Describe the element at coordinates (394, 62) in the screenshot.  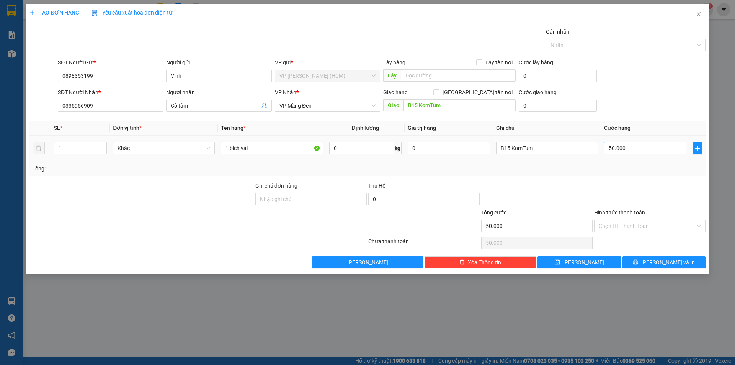
I see `span: Lấy hàng` at that location.